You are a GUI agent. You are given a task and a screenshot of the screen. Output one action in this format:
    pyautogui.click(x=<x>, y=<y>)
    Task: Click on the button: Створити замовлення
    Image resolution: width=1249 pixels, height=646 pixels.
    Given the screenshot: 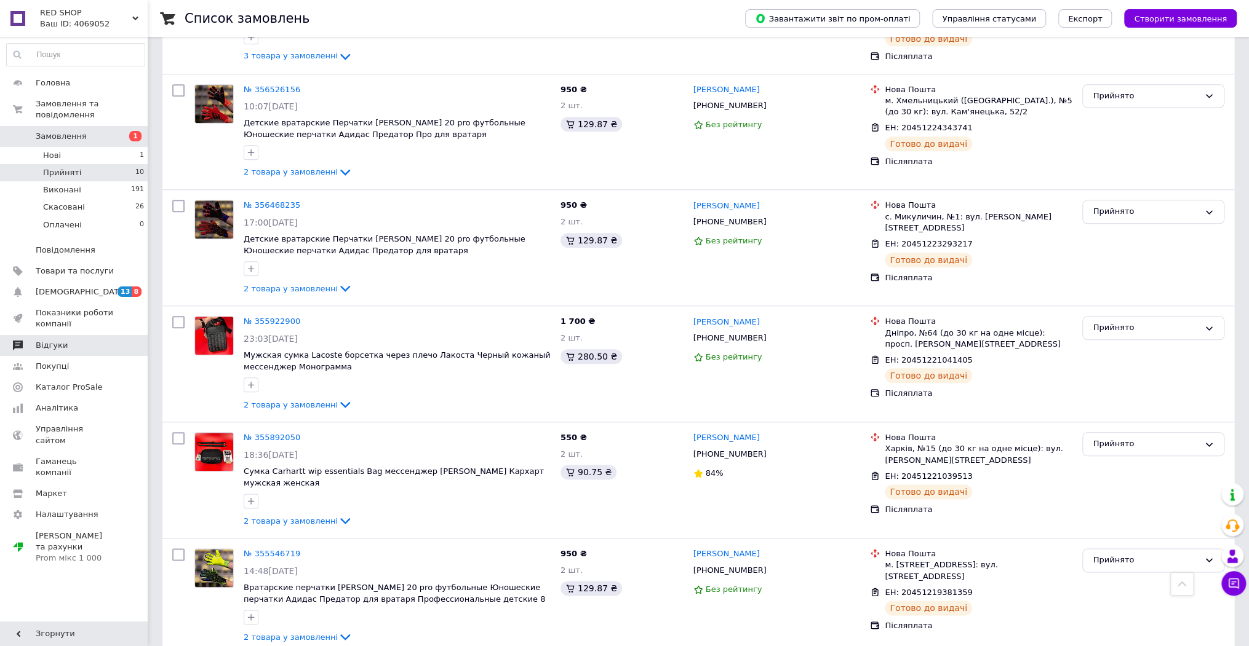 What is the action you would take?
    pyautogui.click(x=1180, y=18)
    